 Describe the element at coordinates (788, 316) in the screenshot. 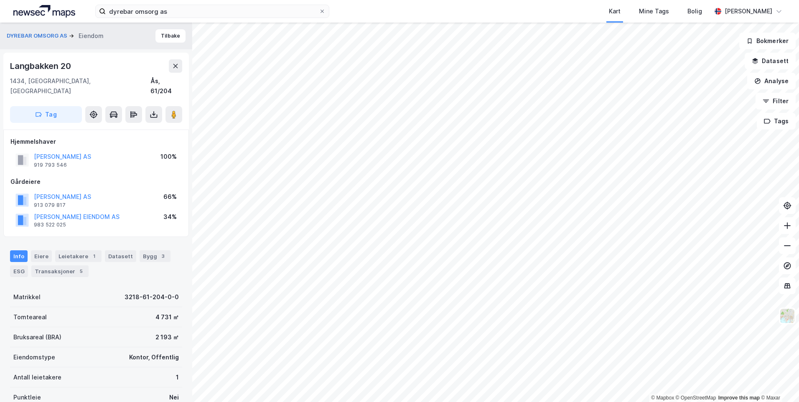

I see `img: Z` at that location.